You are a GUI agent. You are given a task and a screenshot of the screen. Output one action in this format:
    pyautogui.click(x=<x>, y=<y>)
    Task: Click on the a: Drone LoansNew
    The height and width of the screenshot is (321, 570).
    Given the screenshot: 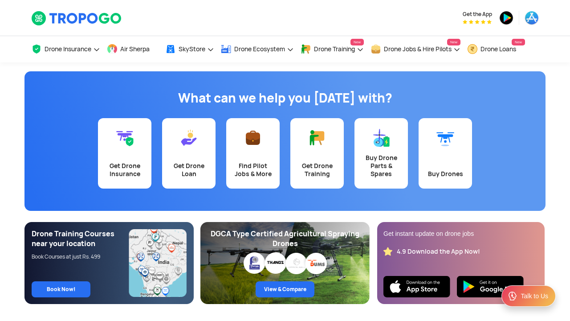 What is the action you would take?
    pyautogui.click(x=496, y=49)
    